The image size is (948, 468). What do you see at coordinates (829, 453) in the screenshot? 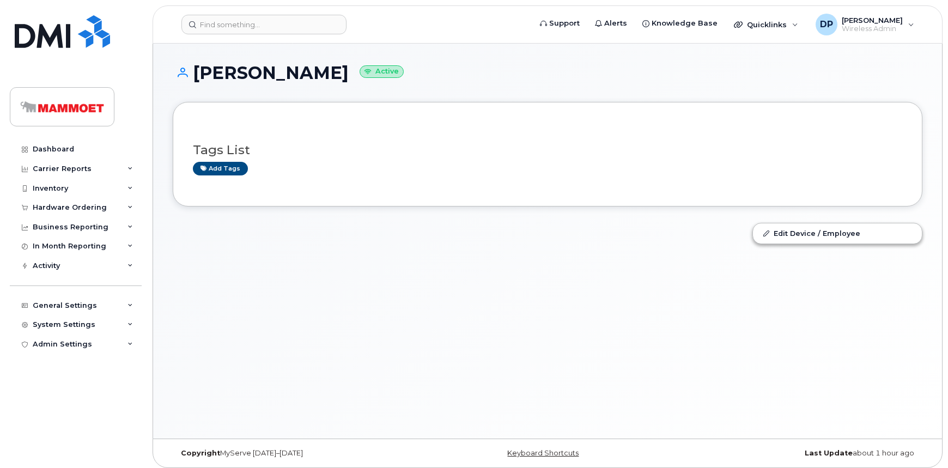
I see `strong: Last Update` at bounding box center [829, 453].